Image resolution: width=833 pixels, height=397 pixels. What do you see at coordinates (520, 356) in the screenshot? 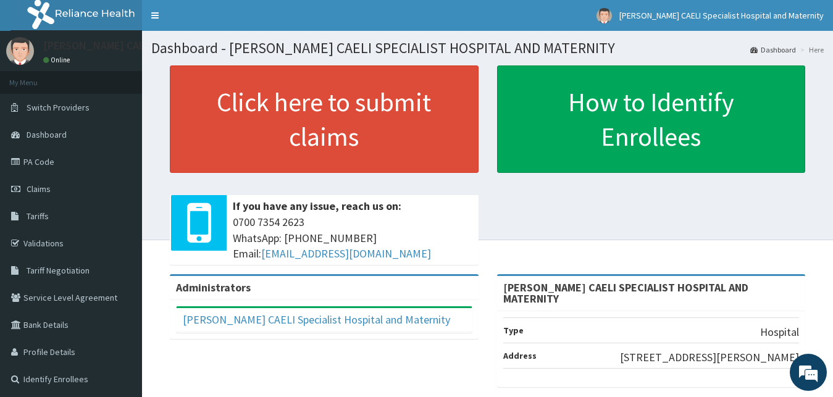
I see `b: Address` at bounding box center [520, 356].